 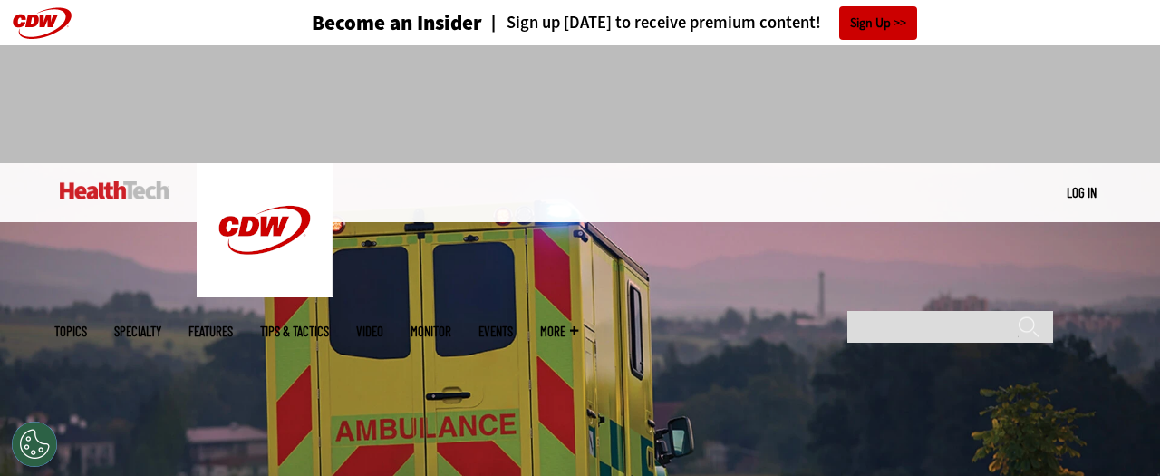 What do you see at coordinates (1081, 192) in the screenshot?
I see `div: User menu` at bounding box center [1081, 192].